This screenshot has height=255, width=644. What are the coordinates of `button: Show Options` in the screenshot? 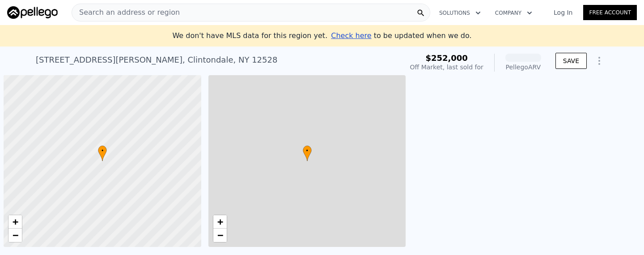 It's located at (599, 61).